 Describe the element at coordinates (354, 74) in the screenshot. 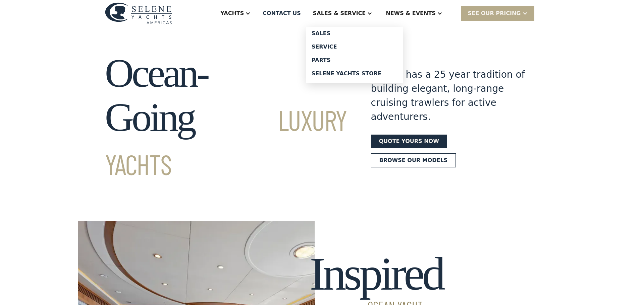

I see `a: Selene Yachts Store` at that location.